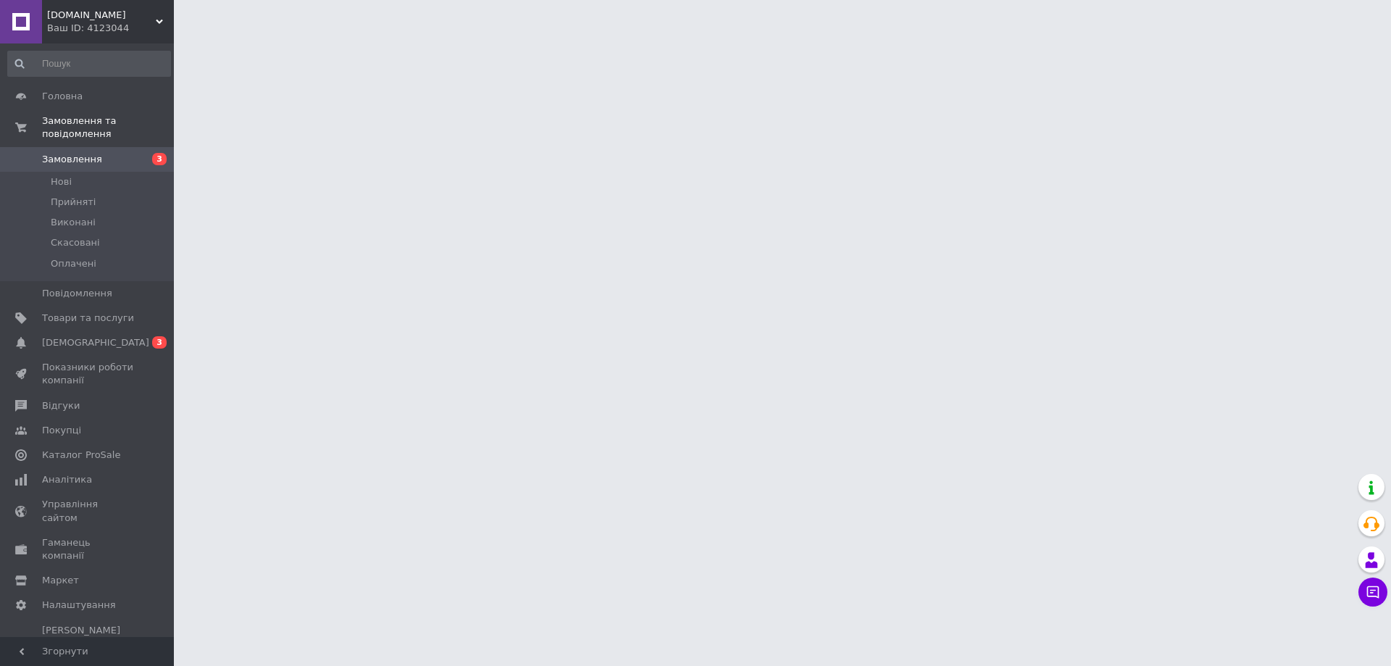 This screenshot has width=1391, height=666. Describe the element at coordinates (62, 96) in the screenshot. I see `span: Головна` at that location.